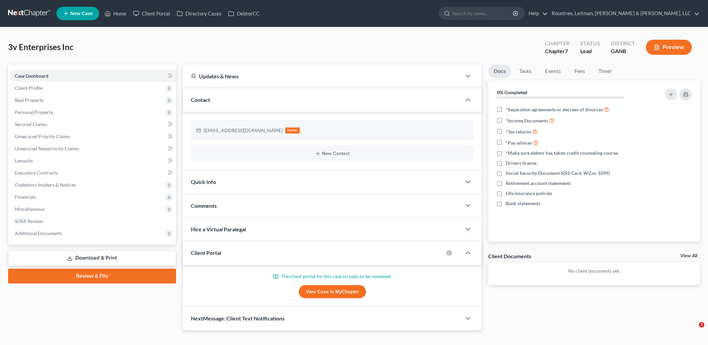 This screenshot has height=345, width=708. What do you see at coordinates (594, 271) in the screenshot?
I see `p: No client documents yet.` at bounding box center [594, 271].